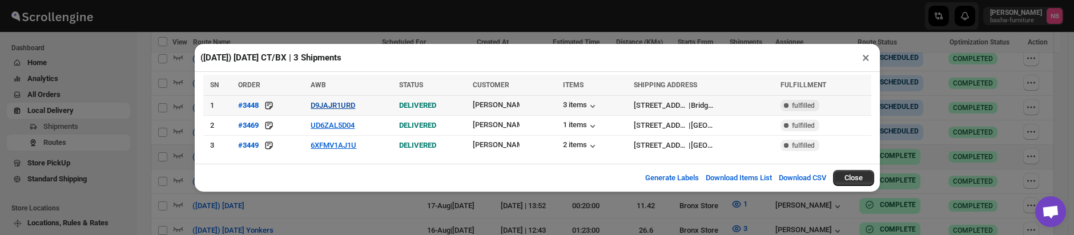  What do you see at coordinates (581, 126) in the screenshot?
I see `button: 1 items` at bounding box center [581, 126].